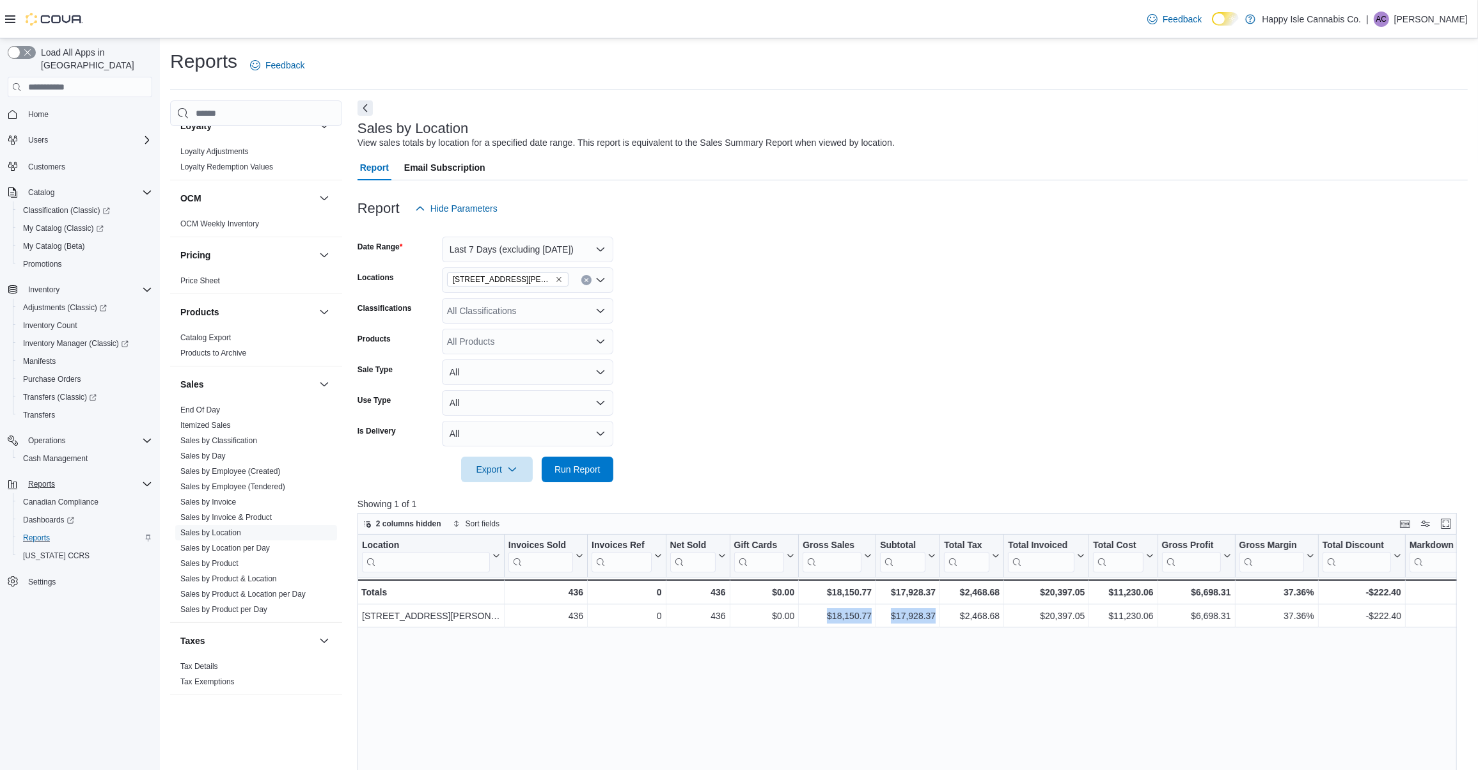  What do you see at coordinates (61, 502) in the screenshot?
I see `a: Canadian Compliance` at bounding box center [61, 502].